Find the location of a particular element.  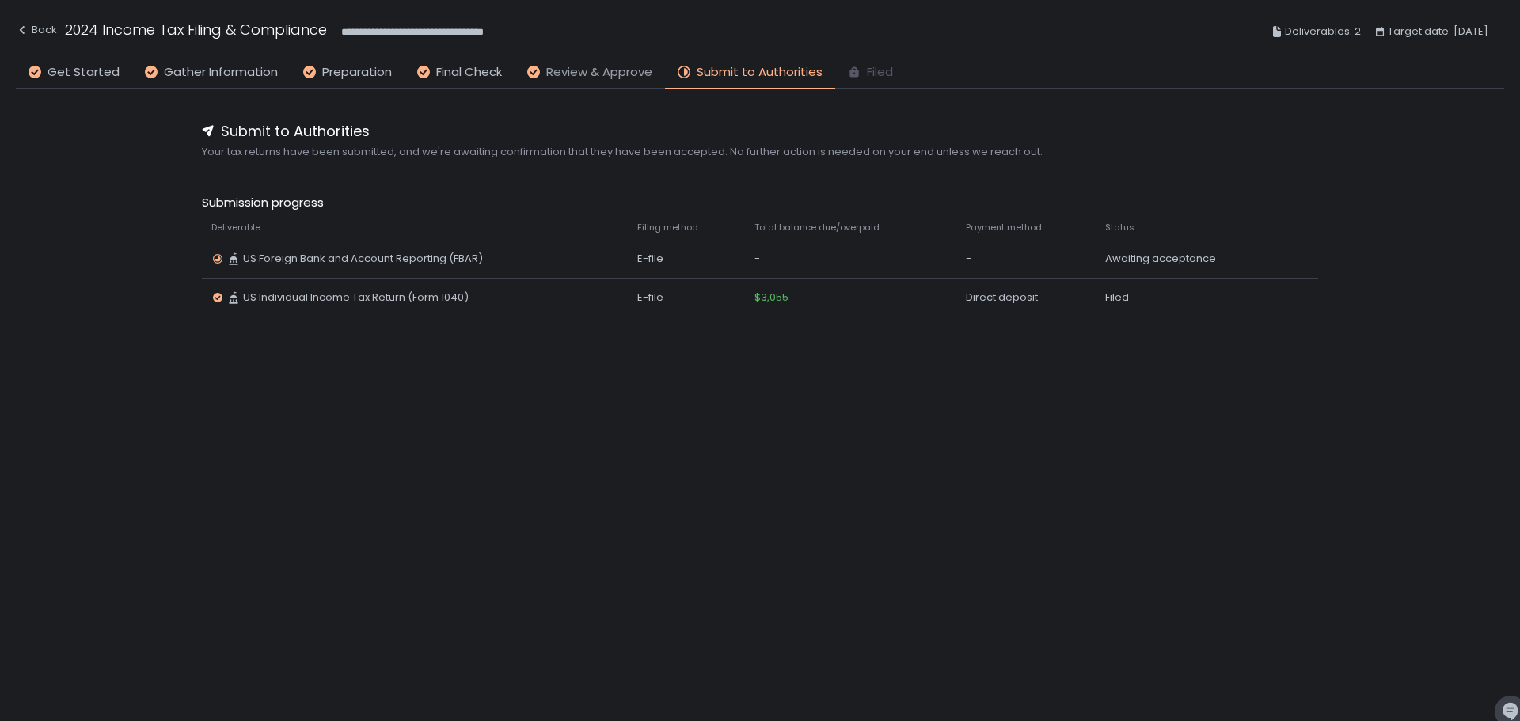

span: US Individual Income Tax Return (Form 1040) is located at coordinates (355, 298).